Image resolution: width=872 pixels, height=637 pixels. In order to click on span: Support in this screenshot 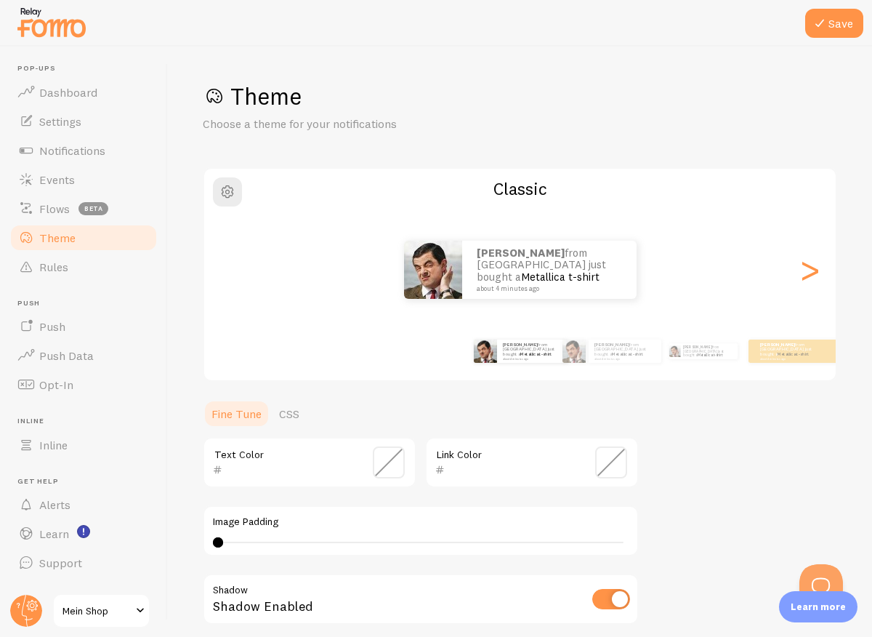, I will do `click(60, 563)`.